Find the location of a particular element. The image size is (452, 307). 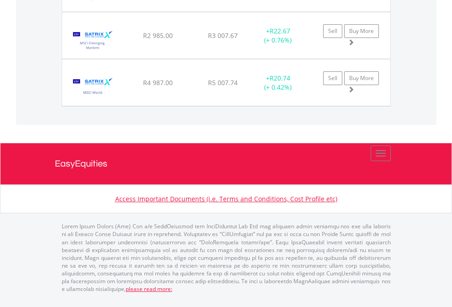

span: R20.74 is located at coordinates (280, 78).